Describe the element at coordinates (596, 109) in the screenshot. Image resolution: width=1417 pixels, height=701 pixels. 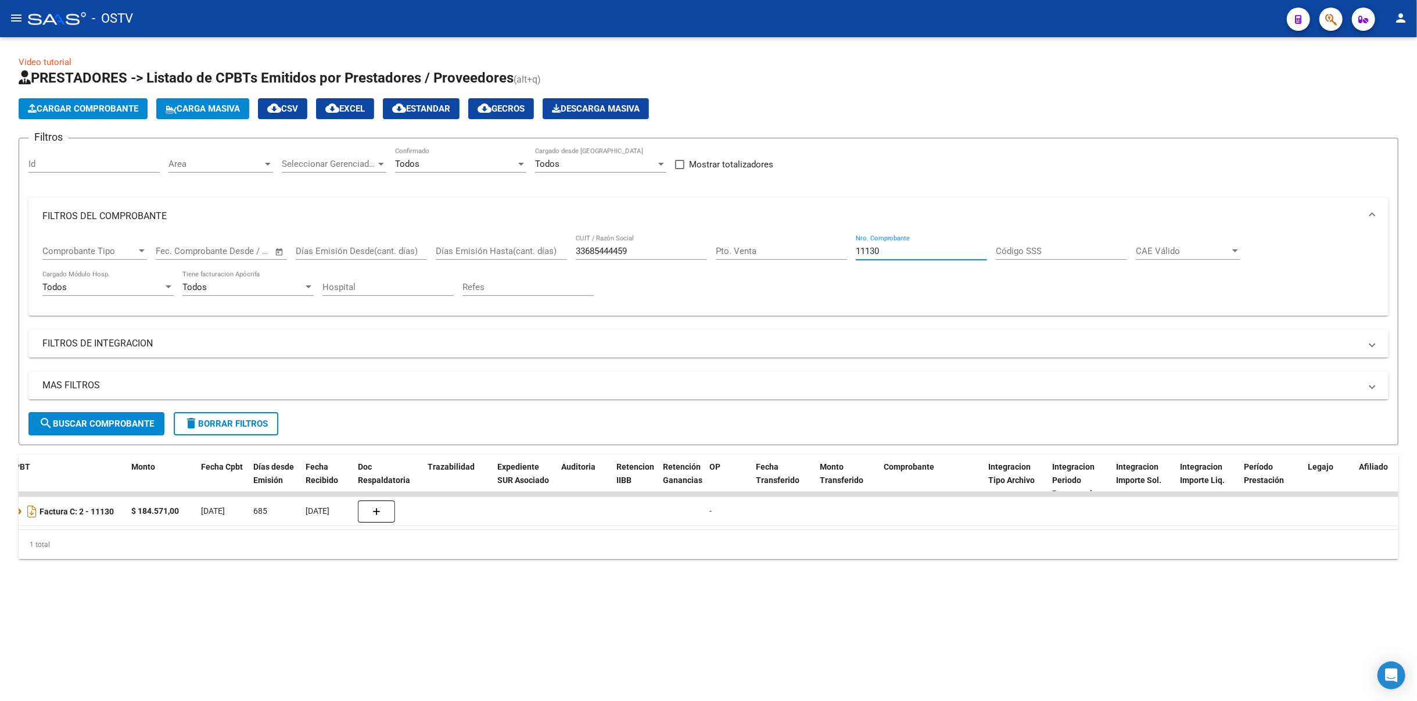
I see `span: Descarga Masiva` at that location.